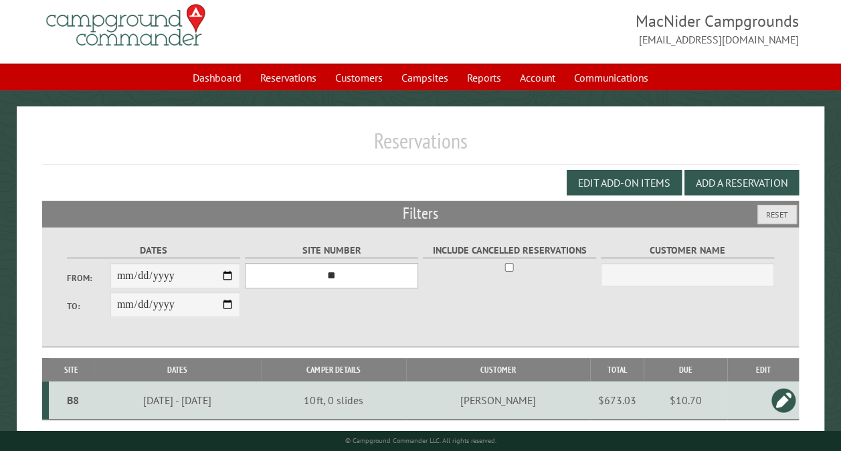 This screenshot has height=451, width=841. Describe the element at coordinates (763, 370) in the screenshot. I see `th: Edit` at that location.